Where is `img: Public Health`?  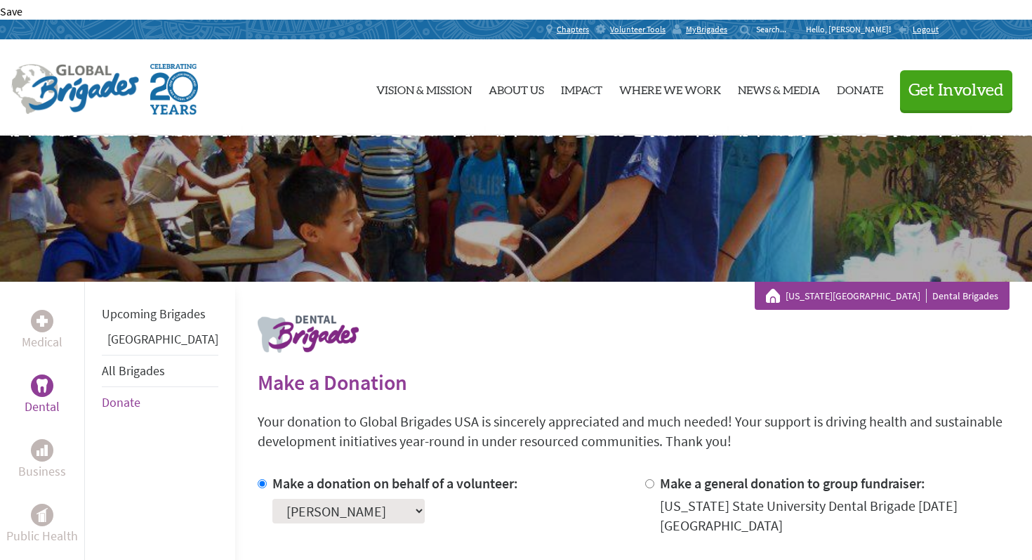
img: Public Health is located at coordinates (42, 515).